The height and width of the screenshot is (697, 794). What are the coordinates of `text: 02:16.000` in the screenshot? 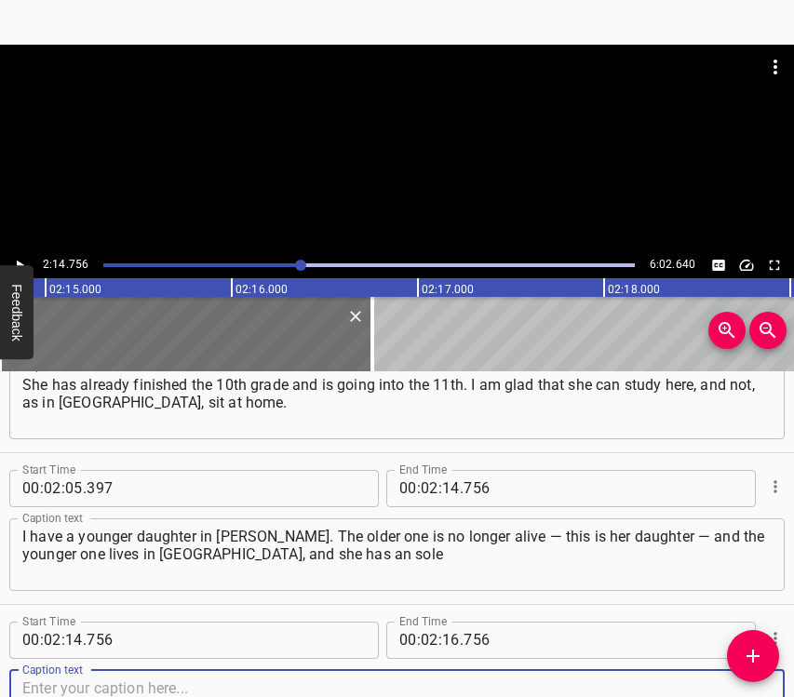 It's located at (262, 290).